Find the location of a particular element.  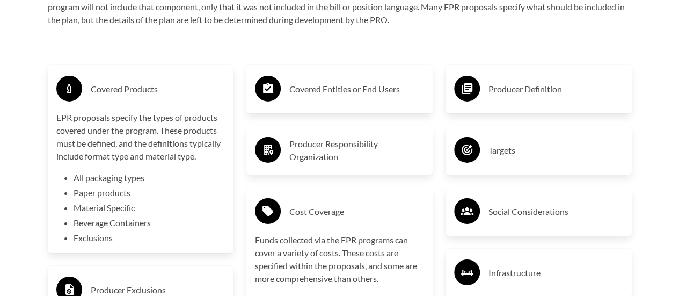

li: Paper products is located at coordinates (149, 193).